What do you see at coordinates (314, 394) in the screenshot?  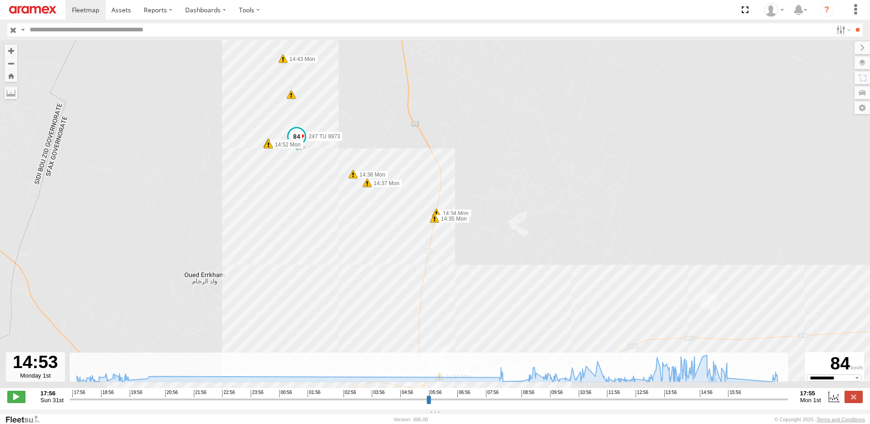 I see `span: 01:56` at bounding box center [314, 394].